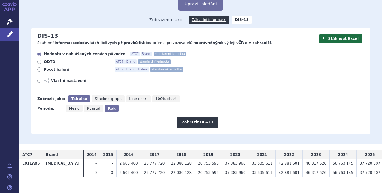 This screenshot has height=193, width=382. Describe the element at coordinates (94, 109) in the screenshot. I see `span: Kvartál` at that location.